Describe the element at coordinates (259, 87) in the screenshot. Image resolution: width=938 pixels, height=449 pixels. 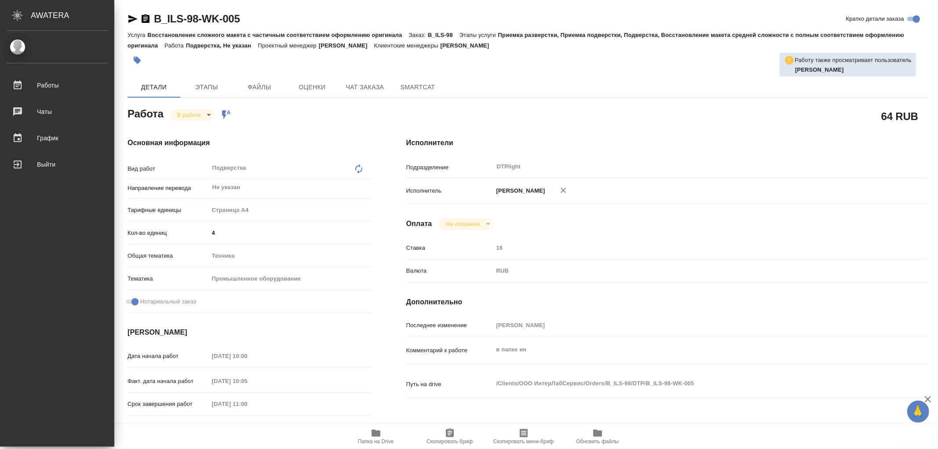
I see `span: Файлы` at that location.